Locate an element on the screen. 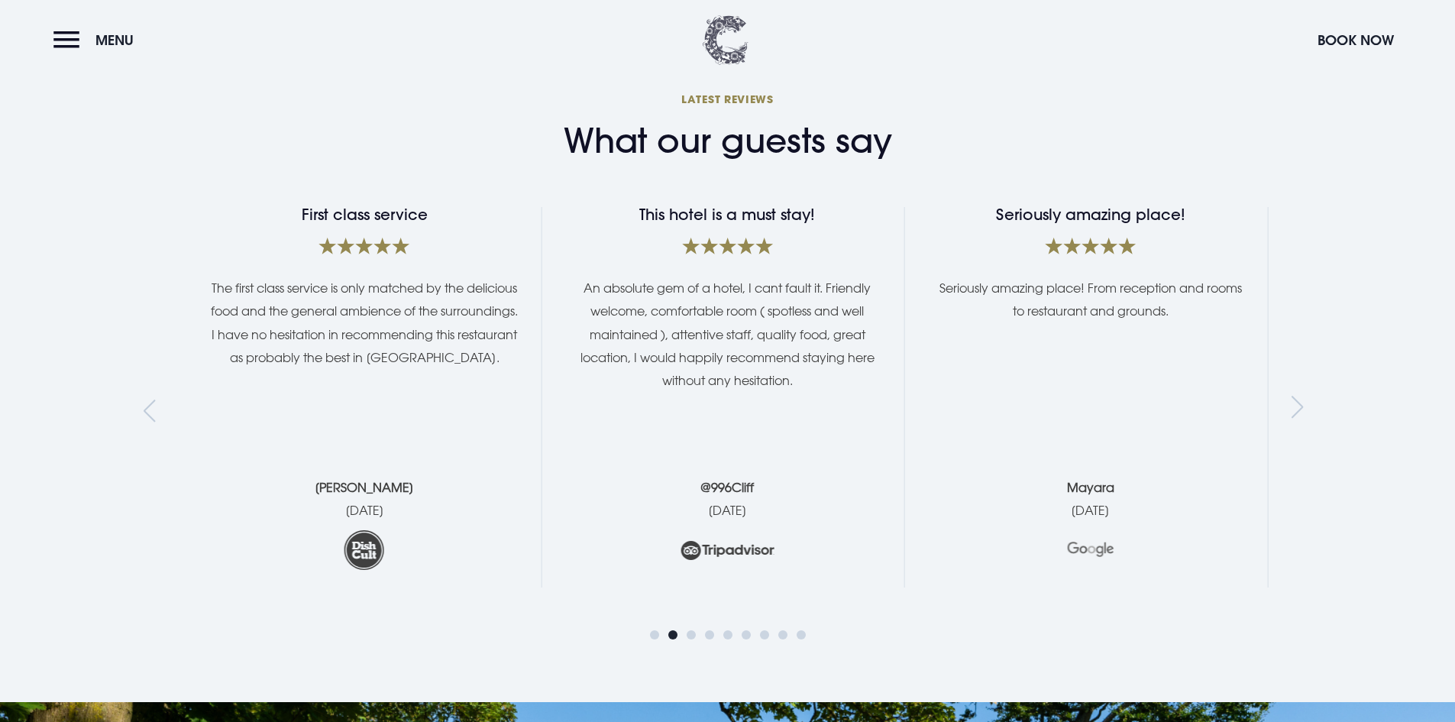 Image resolution: width=1455 pixels, height=722 pixels. span: Go to slide 6 is located at coordinates (746, 635).